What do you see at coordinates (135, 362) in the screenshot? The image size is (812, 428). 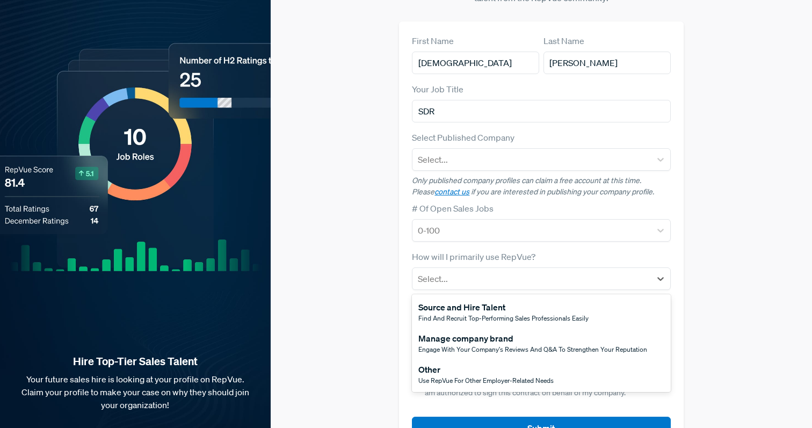 I see `strong: Hire Top-Tier Sales Talent` at bounding box center [135, 362].